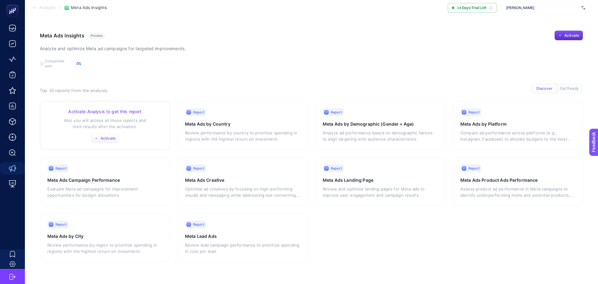  I want to click on span: Preview, so click(97, 36).